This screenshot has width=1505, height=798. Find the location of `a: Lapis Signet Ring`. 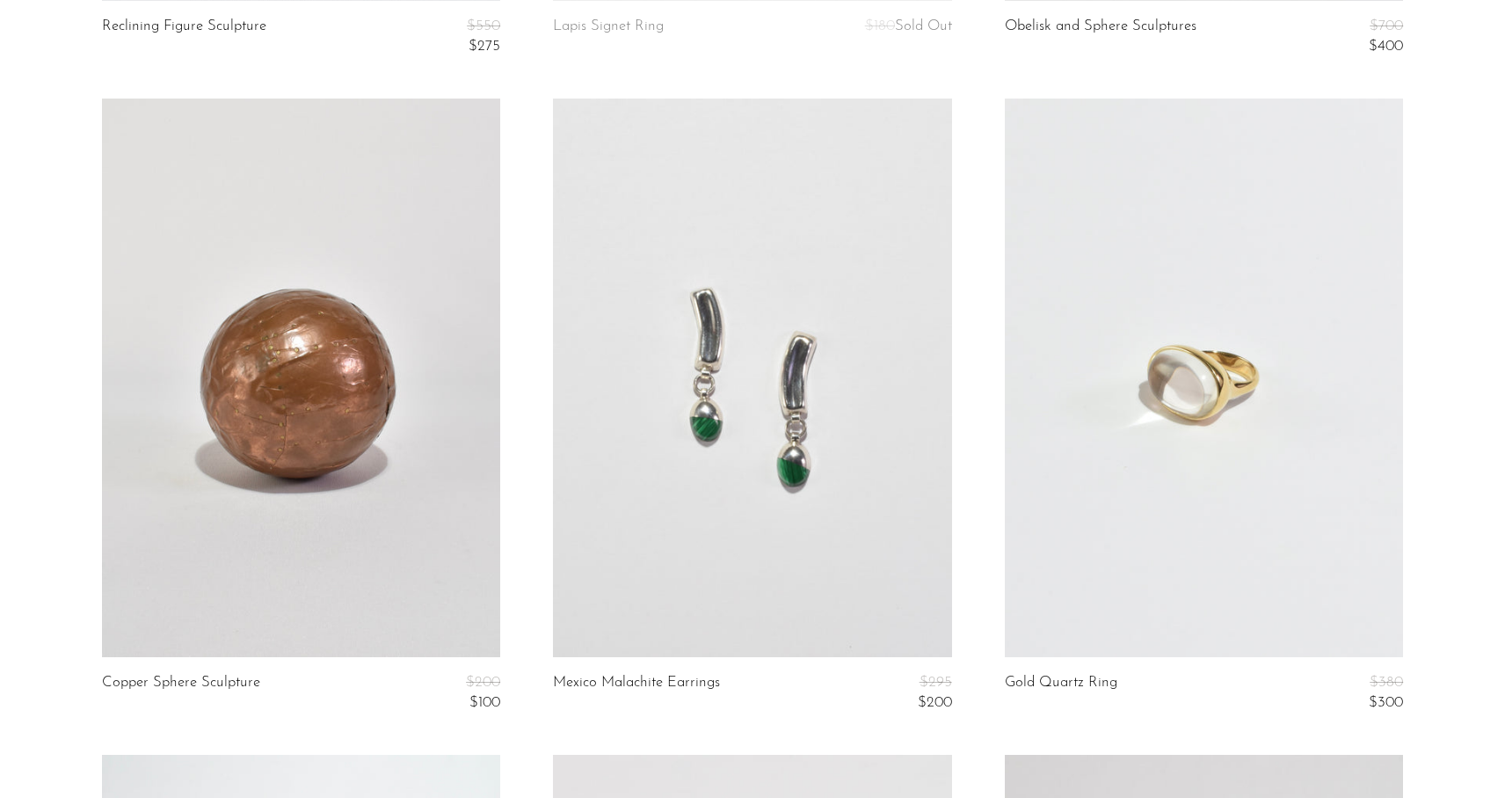

a: Lapis Signet Ring is located at coordinates (609, 28).